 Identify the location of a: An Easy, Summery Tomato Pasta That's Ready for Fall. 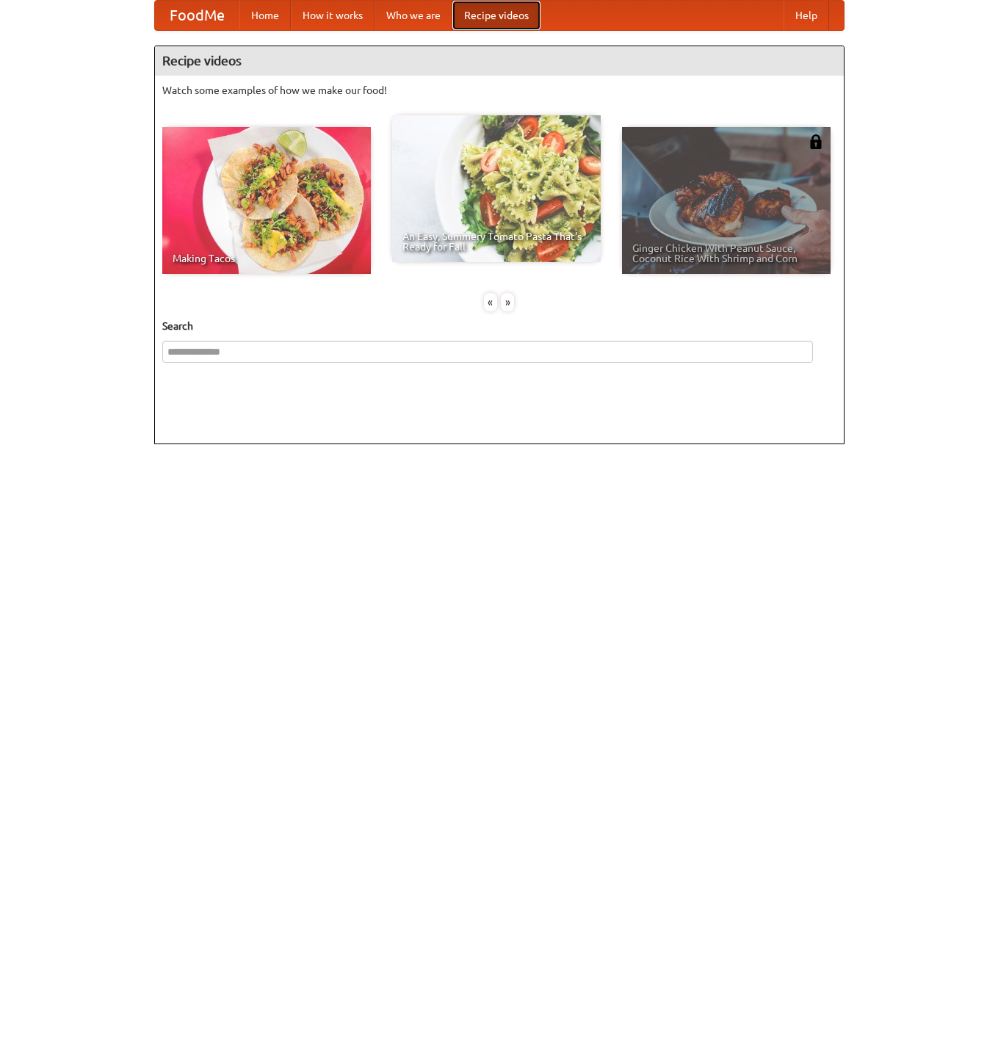
(496, 189).